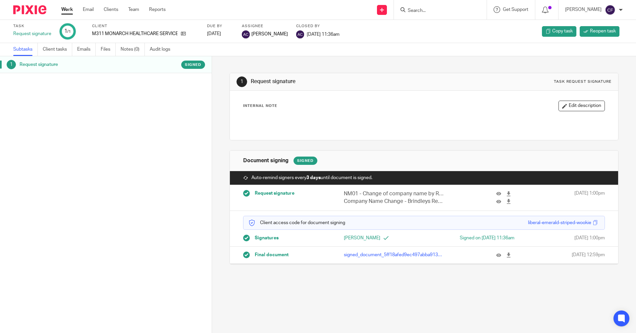 The image size is (636, 333). Describe the element at coordinates (265, 26) in the screenshot. I see `label: Assignee` at that location.